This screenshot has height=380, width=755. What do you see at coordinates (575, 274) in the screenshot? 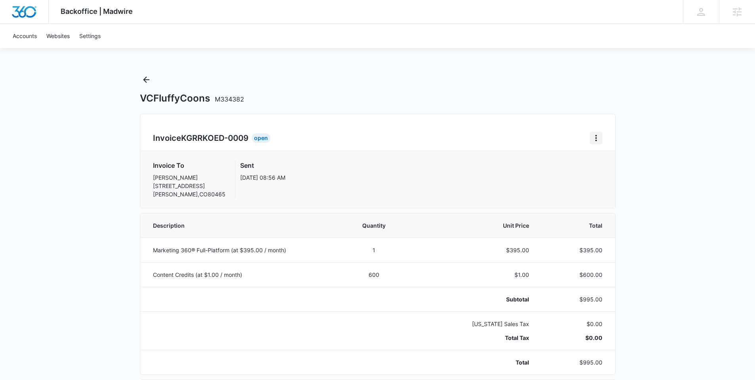
I see `p: $600.00` at bounding box center [575, 274].